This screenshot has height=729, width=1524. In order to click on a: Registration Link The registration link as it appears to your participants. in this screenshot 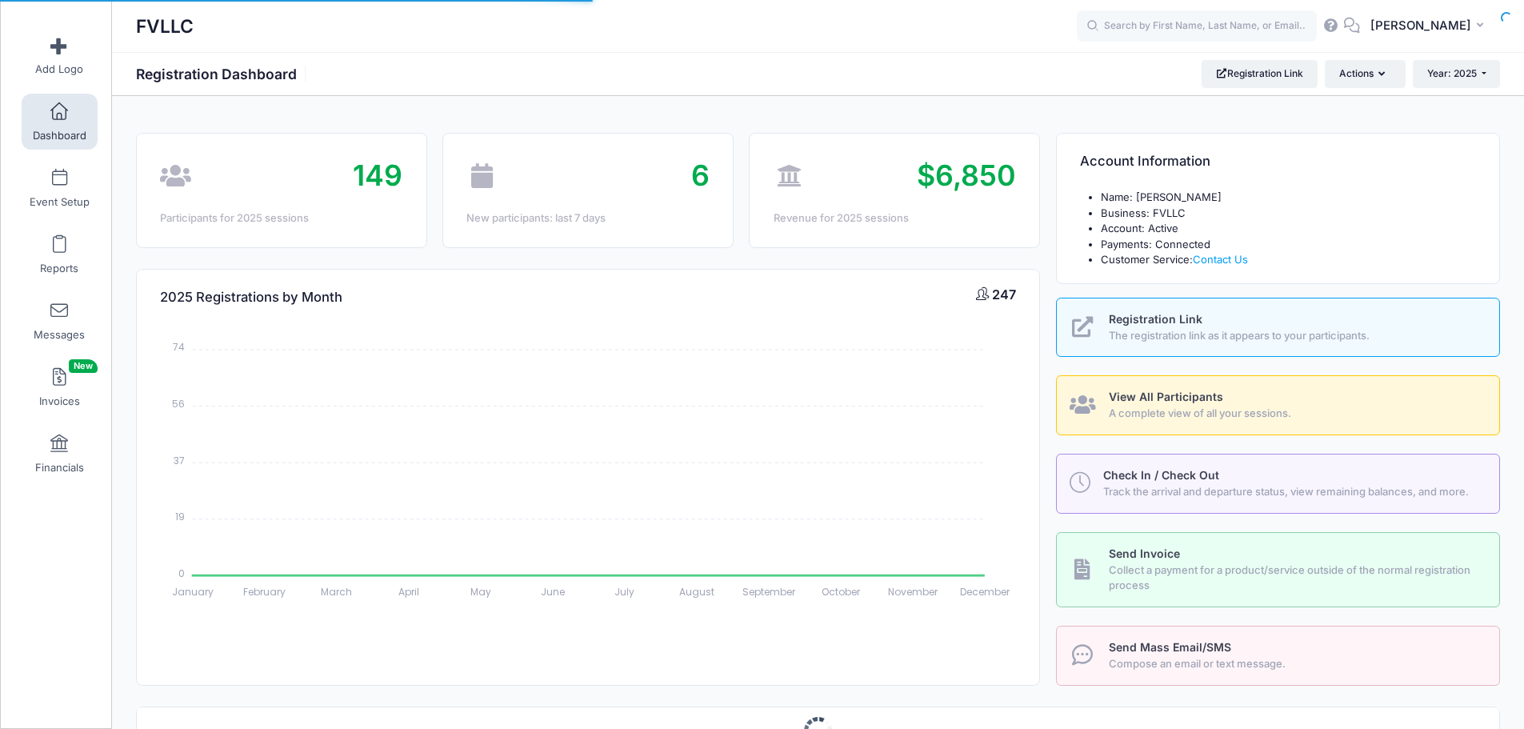, I will do `click(1277, 327)`.